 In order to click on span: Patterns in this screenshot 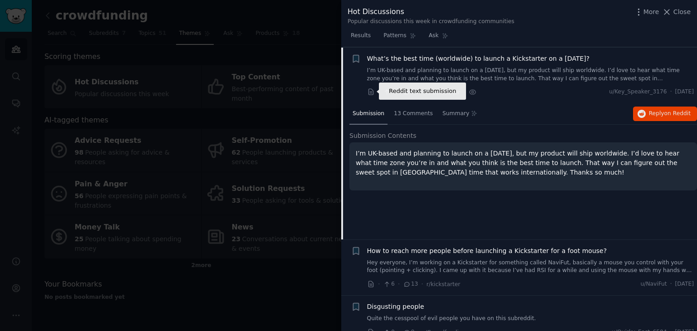, I will do `click(395, 36)`.